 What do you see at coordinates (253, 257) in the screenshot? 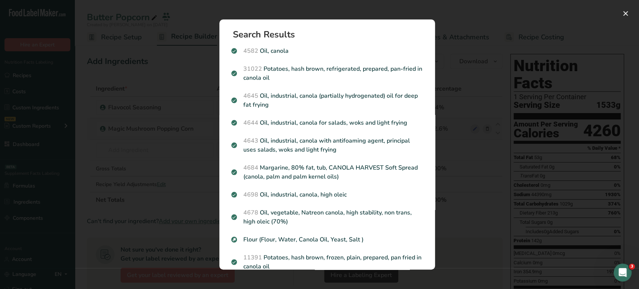
I see `span: 11391` at bounding box center [253, 257].